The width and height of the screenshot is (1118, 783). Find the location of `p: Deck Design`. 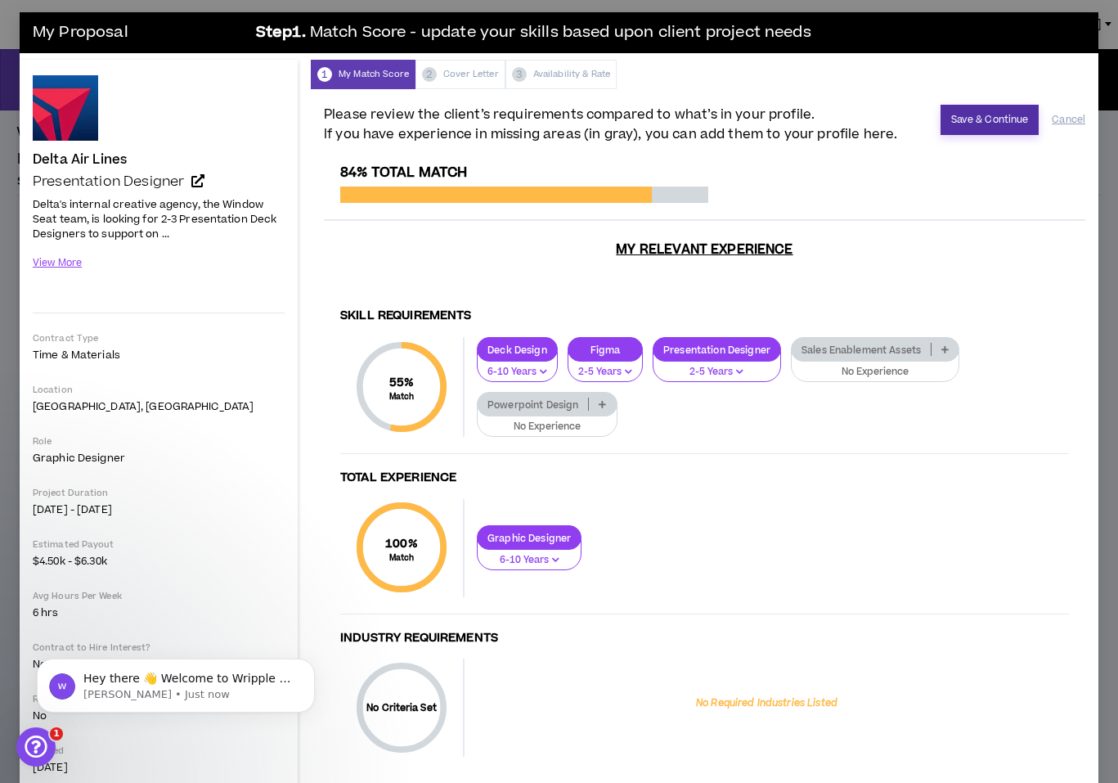

p: Deck Design is located at coordinates (517, 349).